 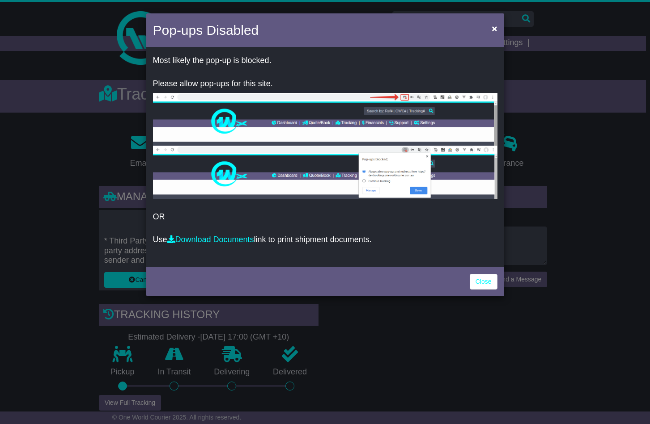 What do you see at coordinates (494, 28) in the screenshot?
I see `button: Close` at bounding box center [494, 28].